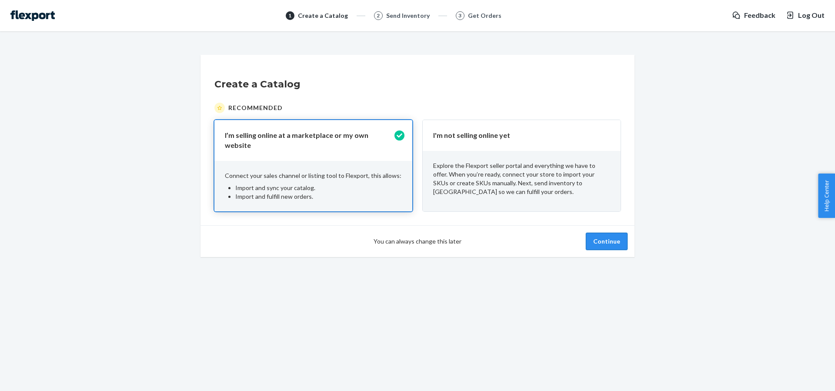 Image resolution: width=835 pixels, height=391 pixels. Describe the element at coordinates (827, 196) in the screenshot. I see `span: Help Center` at that location.